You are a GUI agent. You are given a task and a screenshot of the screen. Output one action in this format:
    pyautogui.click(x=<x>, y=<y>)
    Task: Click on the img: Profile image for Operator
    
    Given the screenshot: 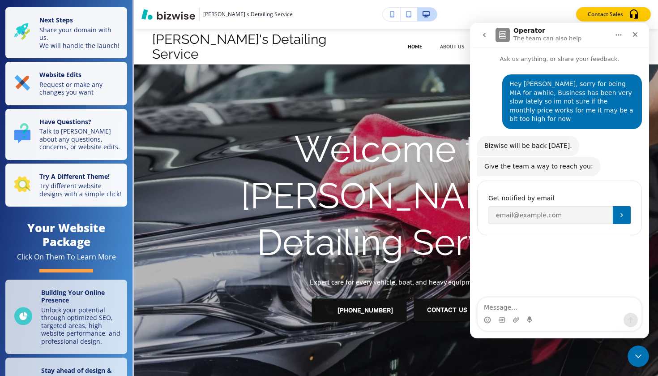 What is the action you would take?
    pyautogui.click(x=33, y=12)
    